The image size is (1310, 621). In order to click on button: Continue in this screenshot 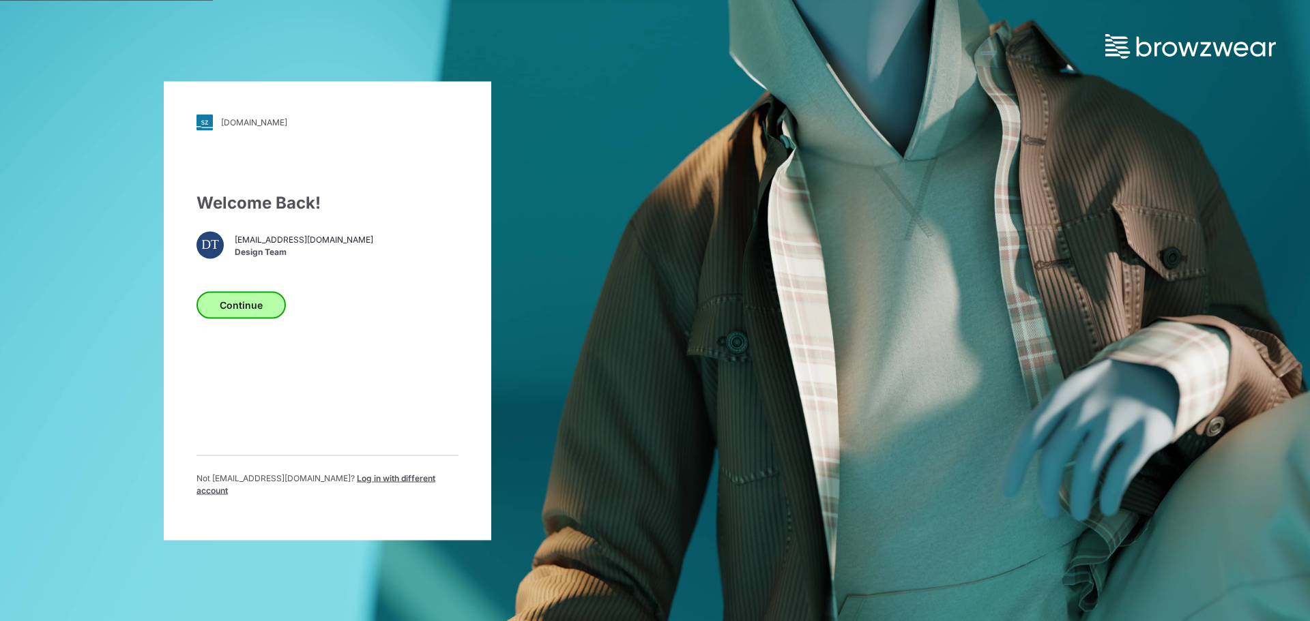, I will do `click(241, 305)`.